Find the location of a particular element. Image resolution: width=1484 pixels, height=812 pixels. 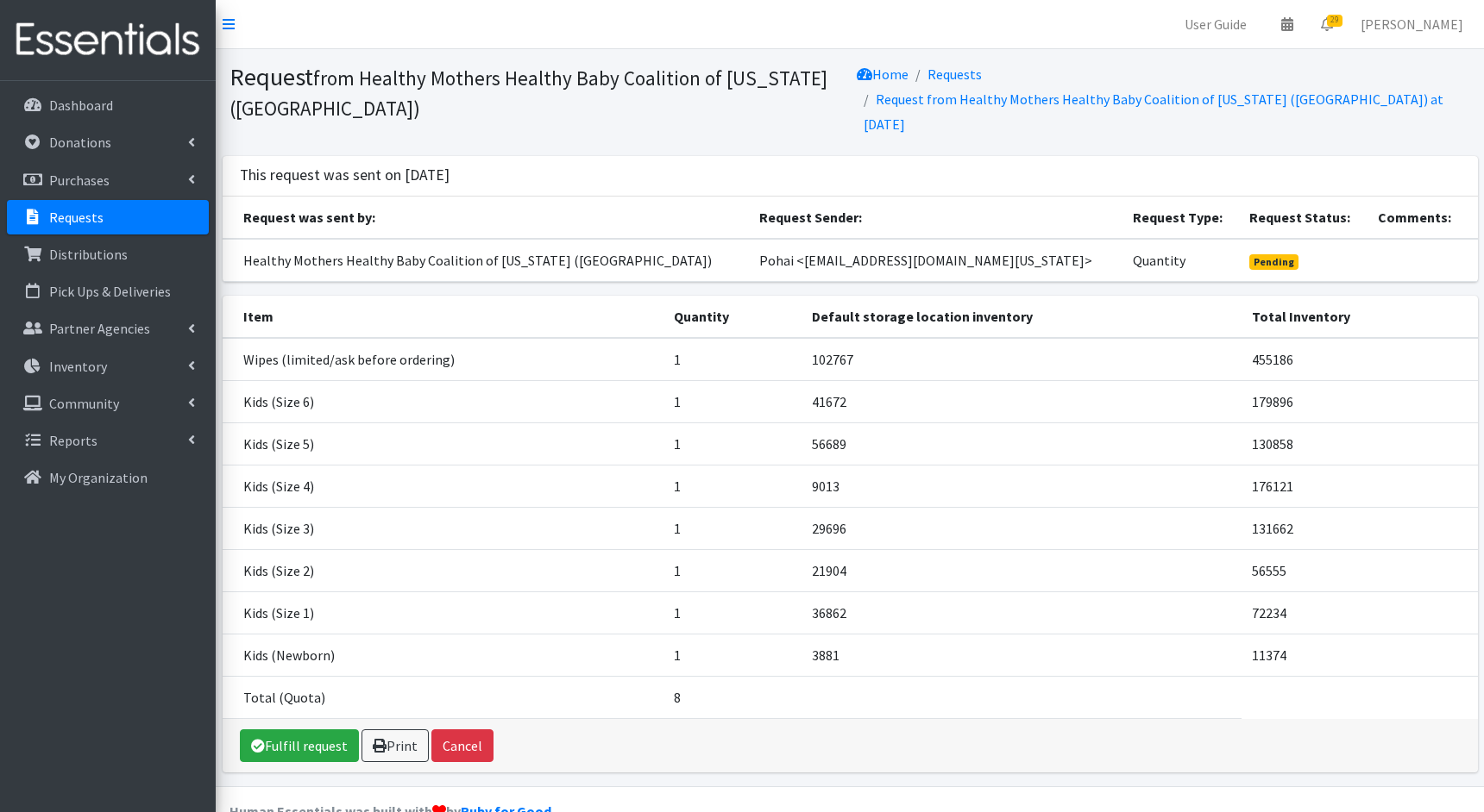

th: Default storage location inventory is located at coordinates (1022, 317).